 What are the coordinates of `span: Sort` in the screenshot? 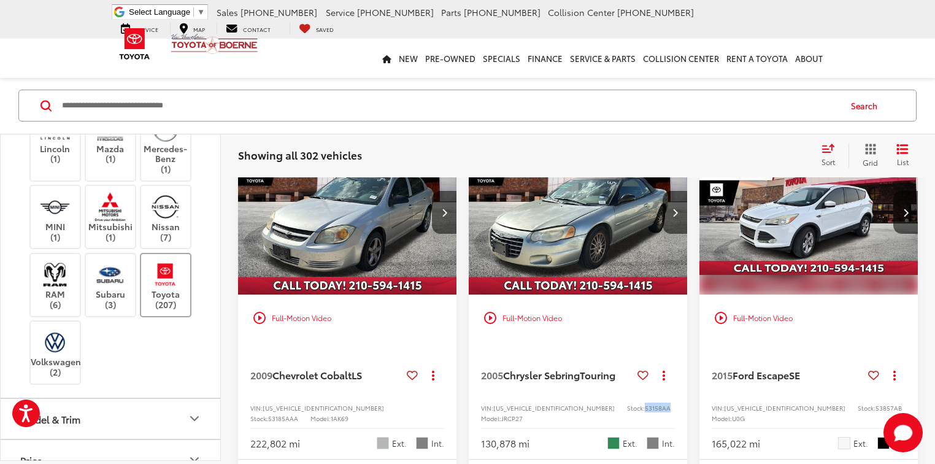 It's located at (829, 161).